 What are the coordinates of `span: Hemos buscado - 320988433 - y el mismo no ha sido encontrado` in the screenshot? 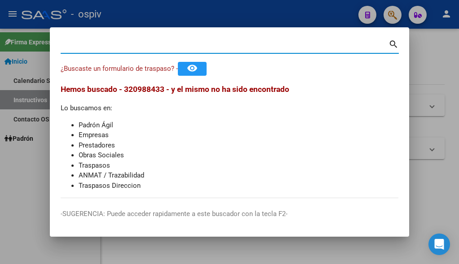 It's located at (175, 89).